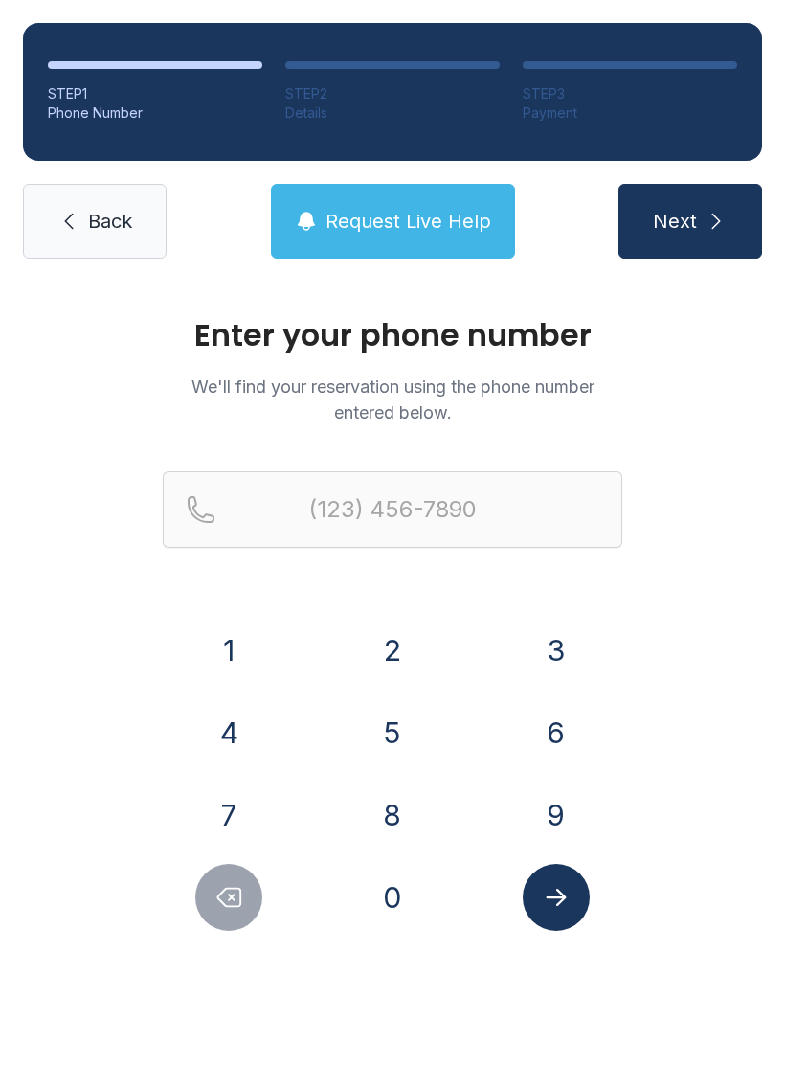 The height and width of the screenshot is (1088, 785). What do you see at coordinates (229, 815) in the screenshot?
I see `button: 7` at bounding box center [229, 815].